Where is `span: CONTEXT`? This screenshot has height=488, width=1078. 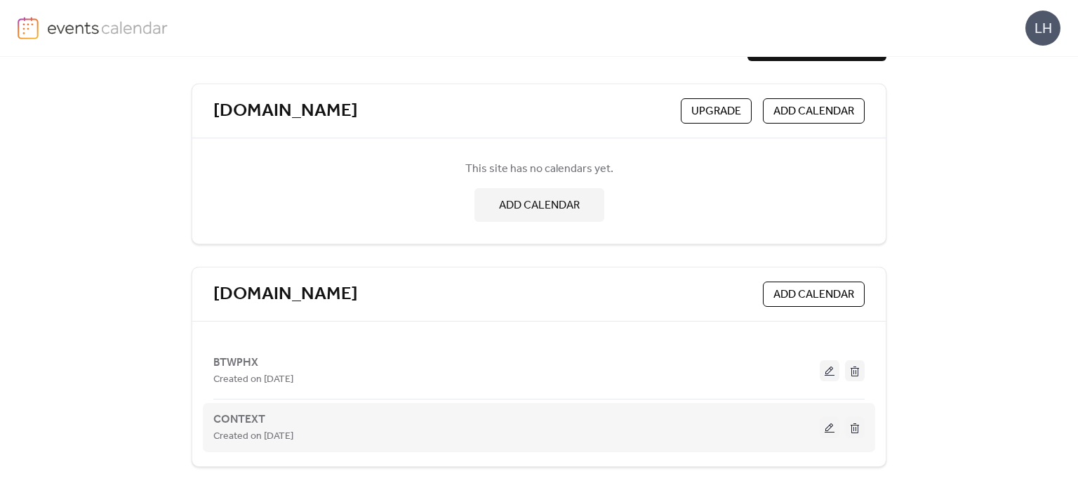 span: CONTEXT is located at coordinates (239, 420).